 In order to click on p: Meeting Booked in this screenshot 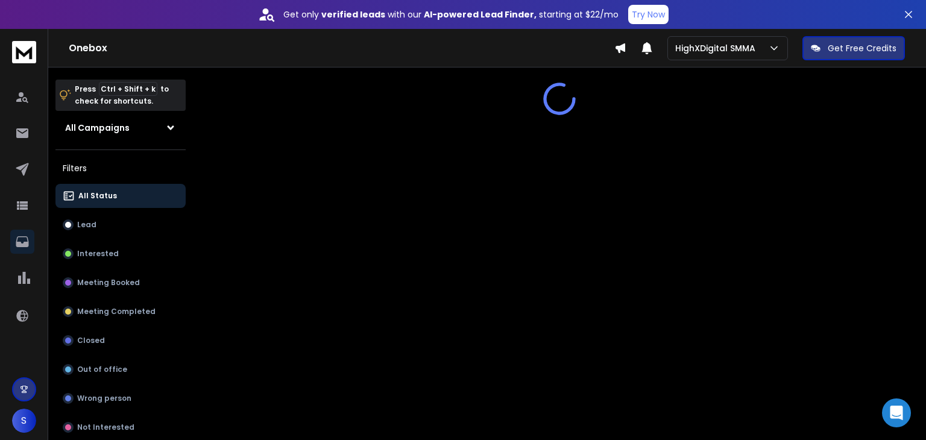, I will do `click(108, 283)`.